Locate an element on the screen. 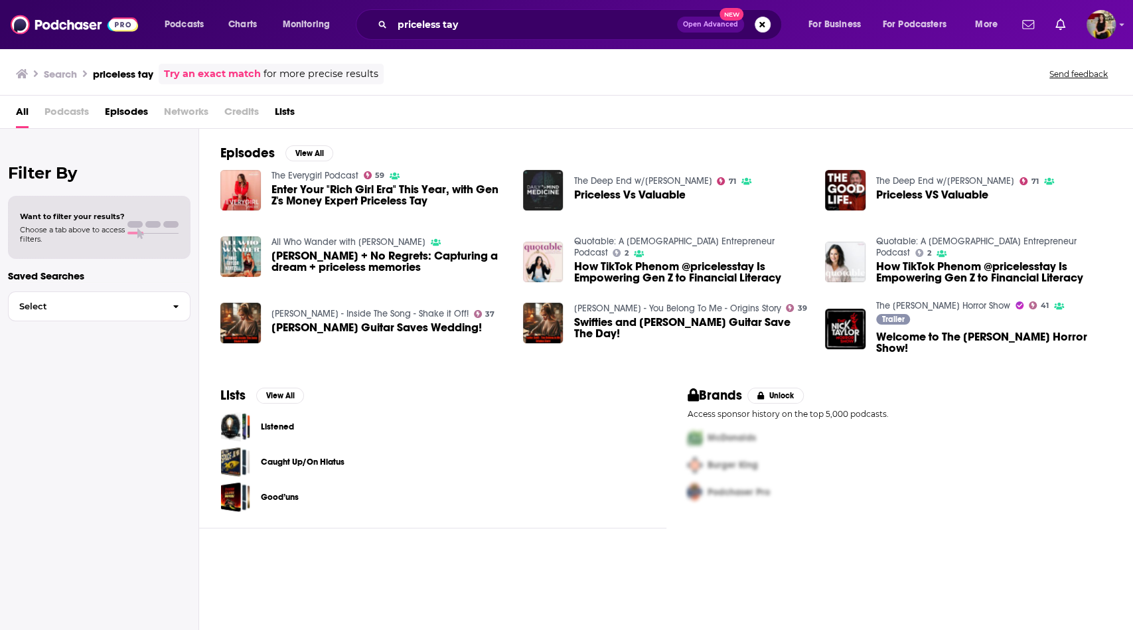 The image size is (1133, 630). a: Taylor Swift - Inside The Song - Shake it Off! is located at coordinates (370, 313).